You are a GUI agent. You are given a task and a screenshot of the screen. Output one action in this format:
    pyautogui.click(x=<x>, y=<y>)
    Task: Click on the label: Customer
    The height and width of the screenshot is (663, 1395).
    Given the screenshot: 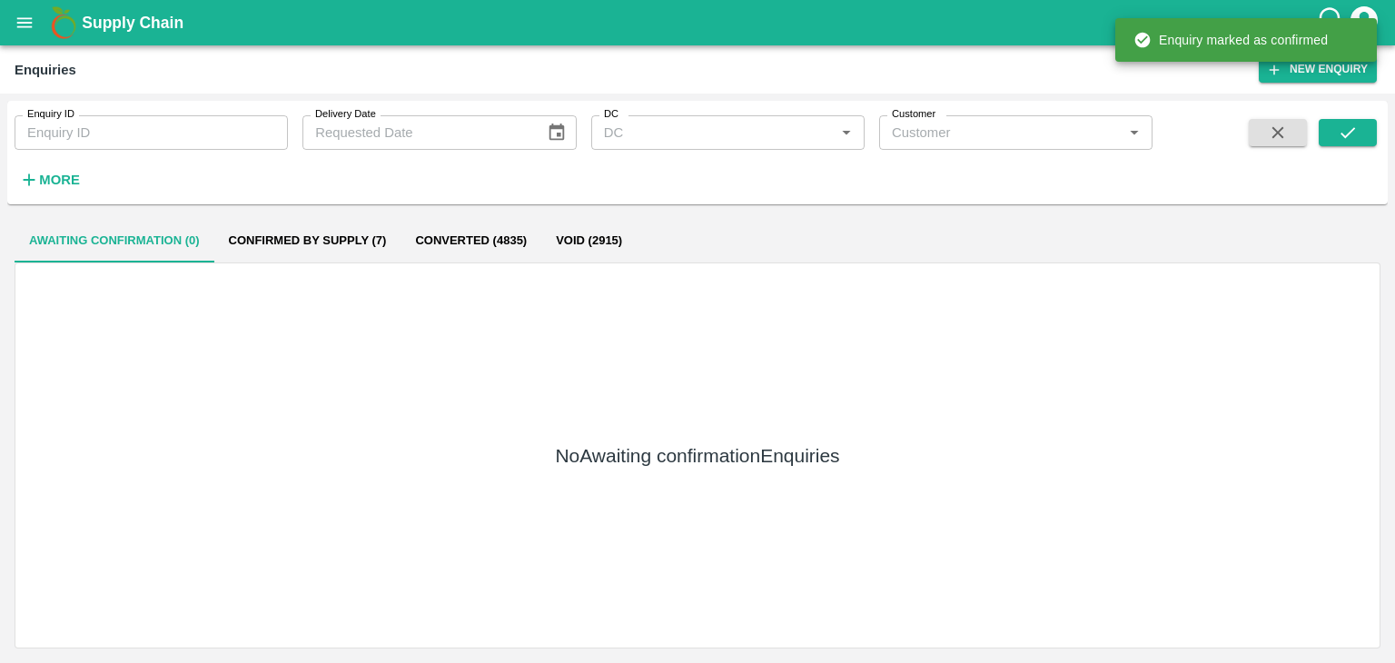 What is the action you would take?
    pyautogui.click(x=914, y=114)
    